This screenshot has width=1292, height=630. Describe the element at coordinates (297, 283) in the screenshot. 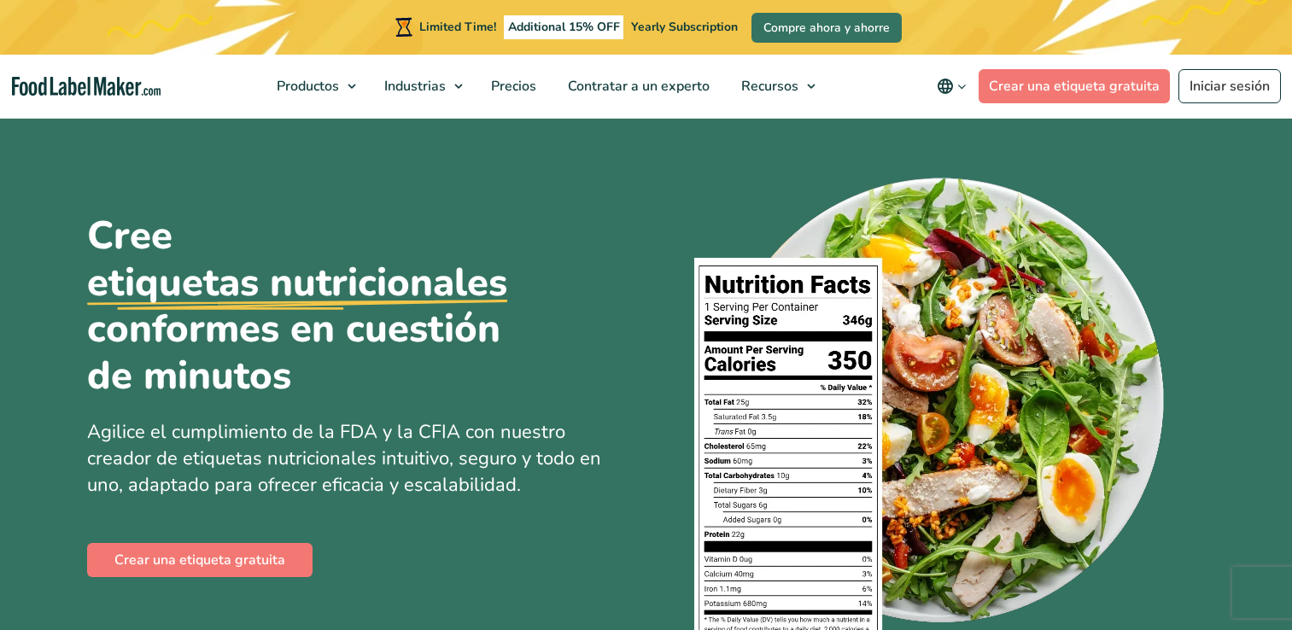

I see `u: etiquetas nutricionales` at that location.